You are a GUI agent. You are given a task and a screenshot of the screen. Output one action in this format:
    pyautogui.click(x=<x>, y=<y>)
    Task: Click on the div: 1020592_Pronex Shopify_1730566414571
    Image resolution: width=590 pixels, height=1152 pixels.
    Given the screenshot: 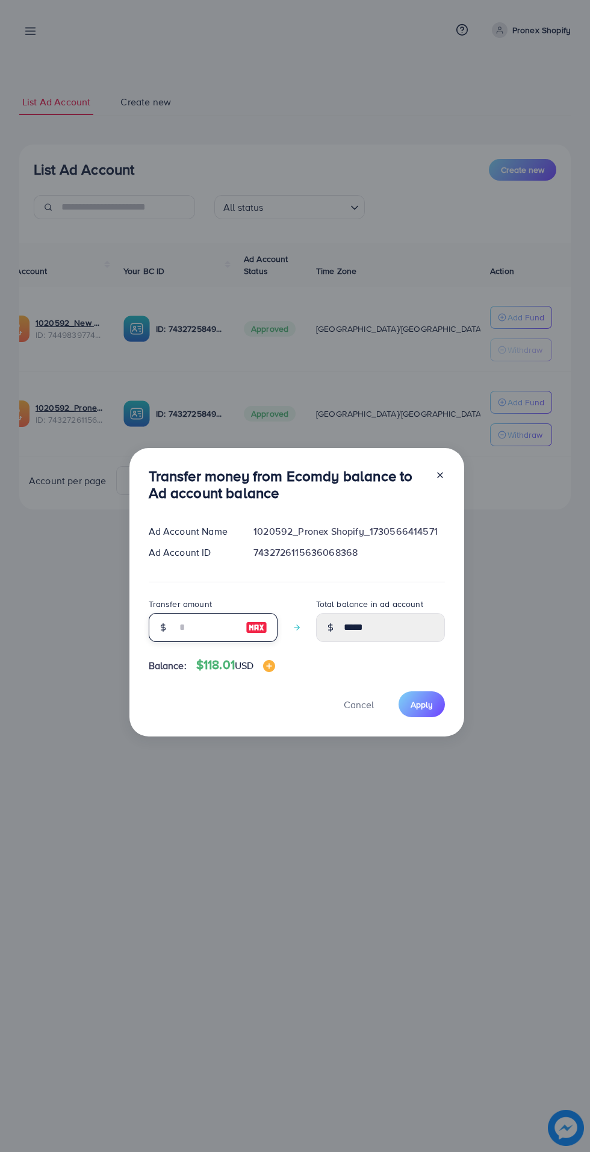 What is the action you would take?
    pyautogui.click(x=349, y=531)
    